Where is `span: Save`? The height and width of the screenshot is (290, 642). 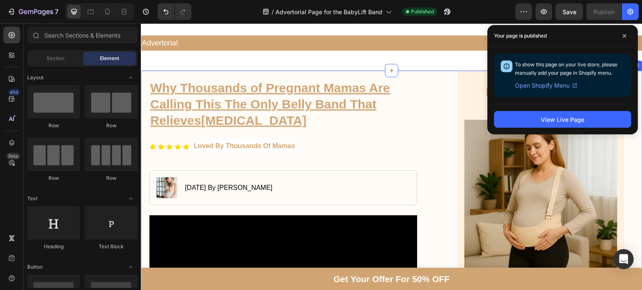 span: Save is located at coordinates (569, 12).